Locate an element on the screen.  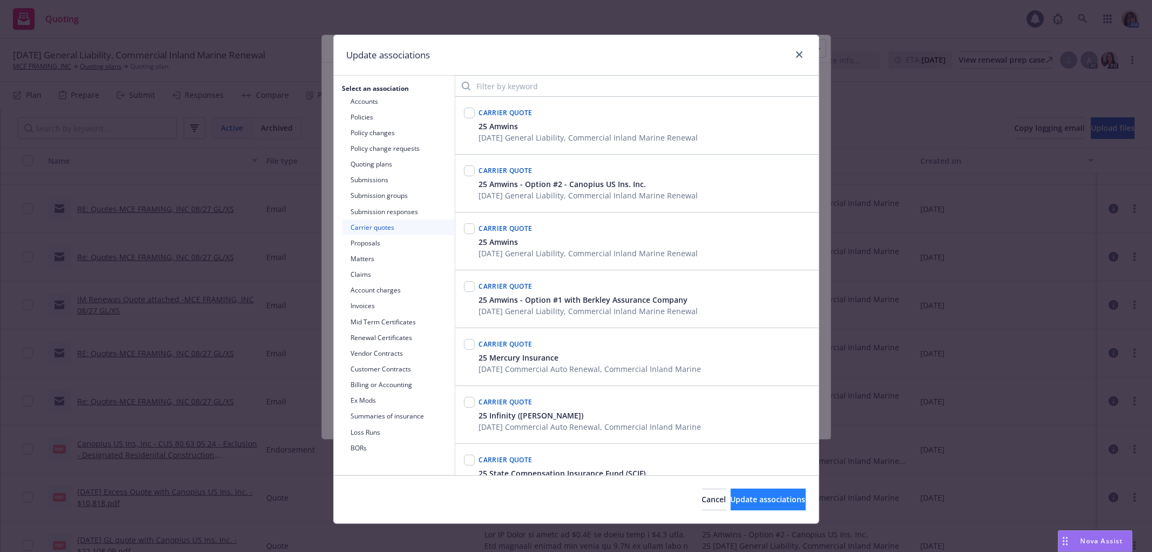
button: Ex Mods is located at coordinates (399, 400).